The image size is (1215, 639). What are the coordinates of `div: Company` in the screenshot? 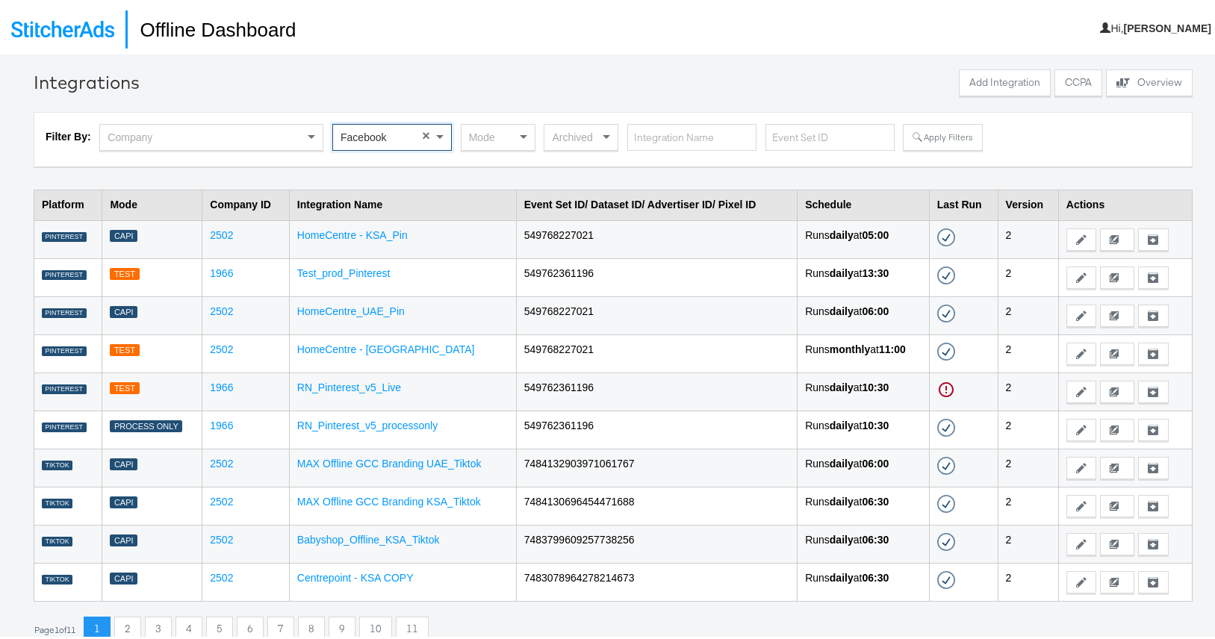 It's located at (211, 134).